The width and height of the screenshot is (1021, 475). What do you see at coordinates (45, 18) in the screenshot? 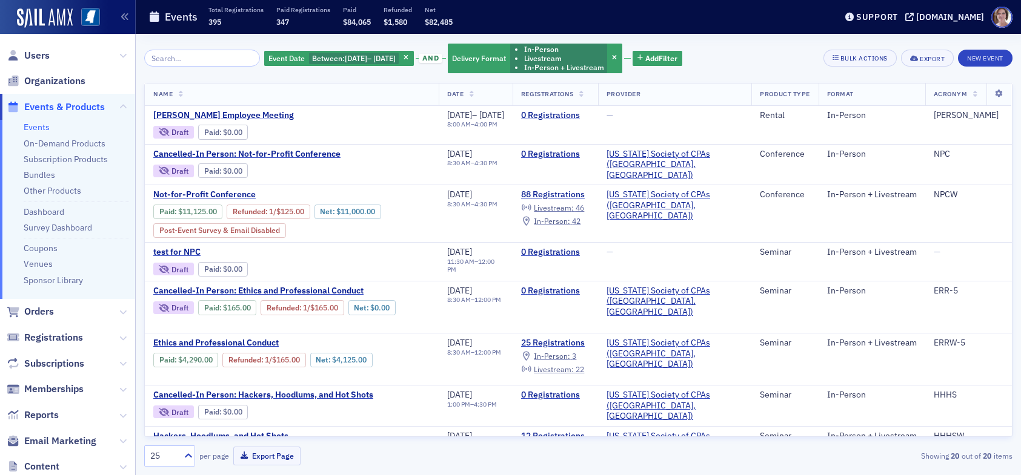
I see `a: SailAMX` at bounding box center [45, 18].